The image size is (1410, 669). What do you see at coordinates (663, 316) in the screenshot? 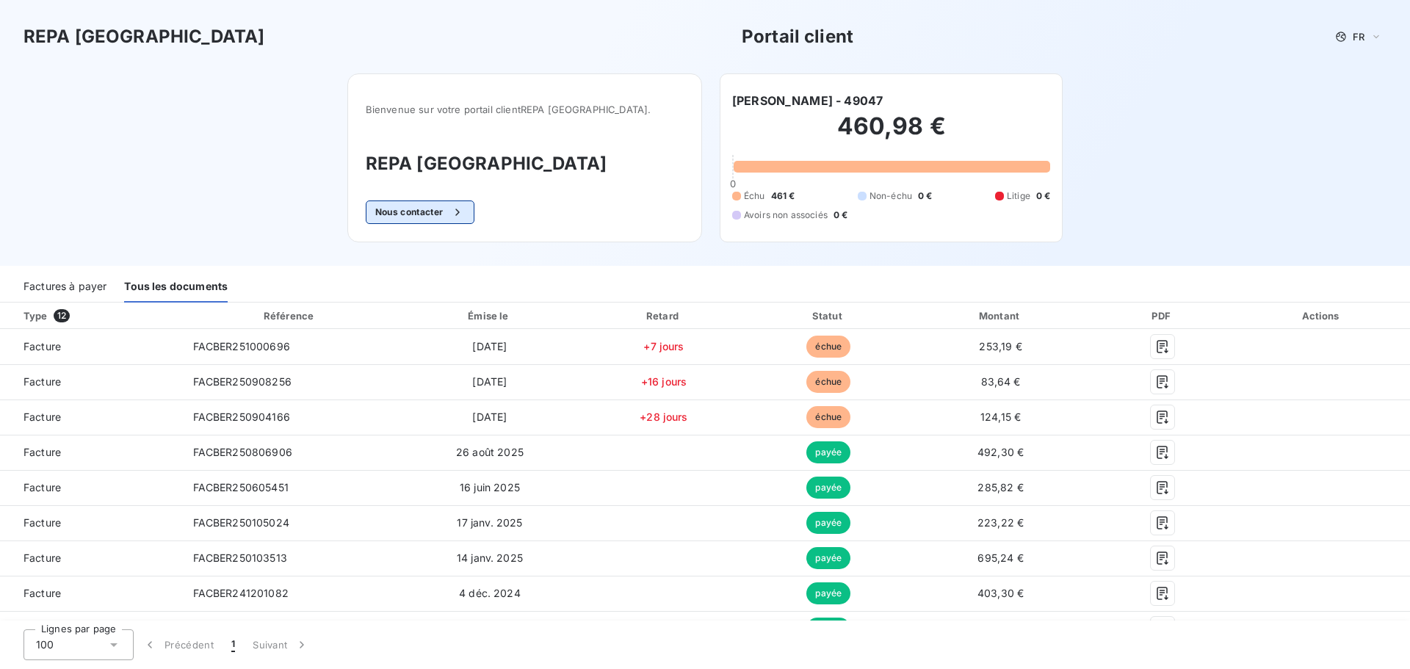
I see `div: Retard` at bounding box center [663, 316].